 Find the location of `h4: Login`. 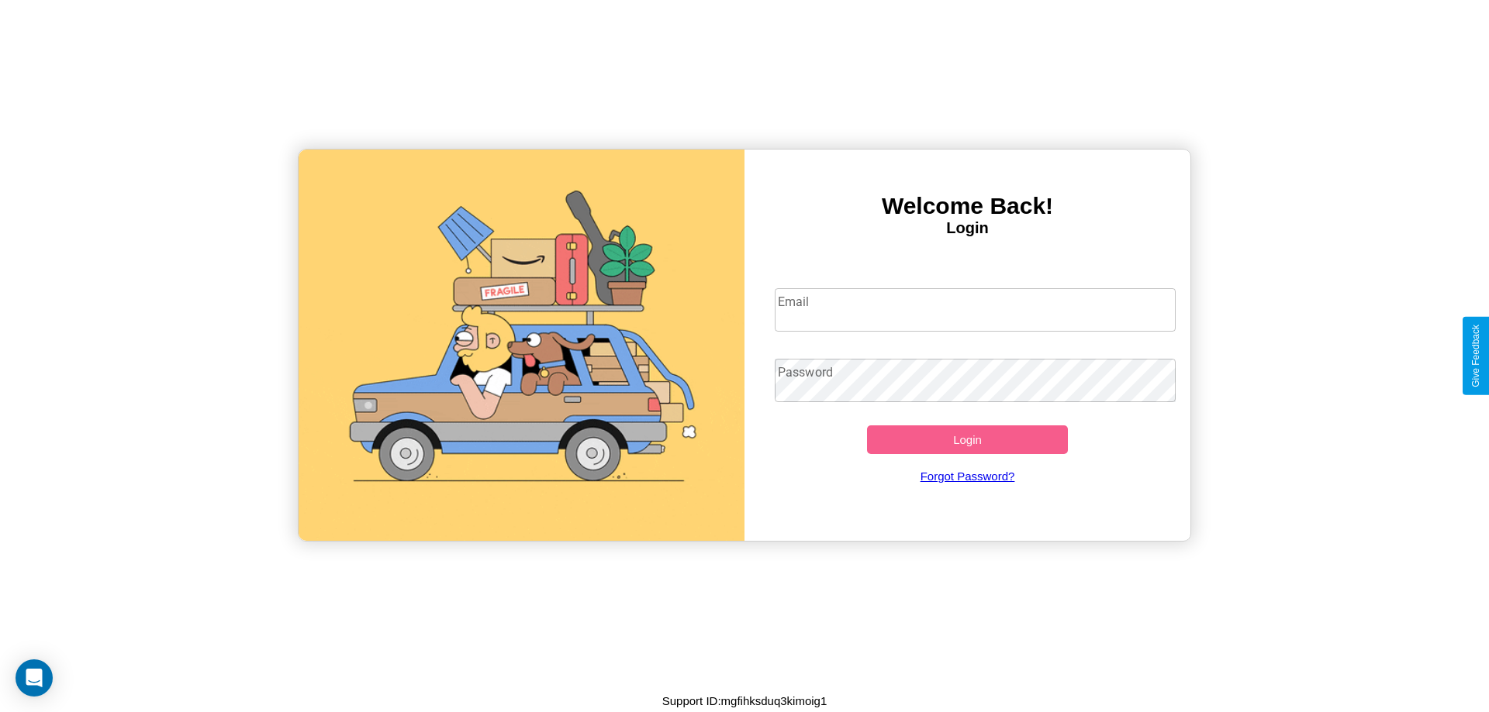

h4: Login is located at coordinates (967, 228).